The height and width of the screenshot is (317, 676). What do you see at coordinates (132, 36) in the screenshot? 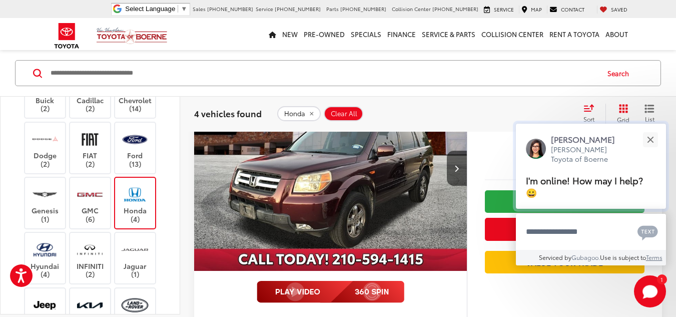
I see `img: Vic Vaughan Toyota of Boerne` at bounding box center [132, 36].